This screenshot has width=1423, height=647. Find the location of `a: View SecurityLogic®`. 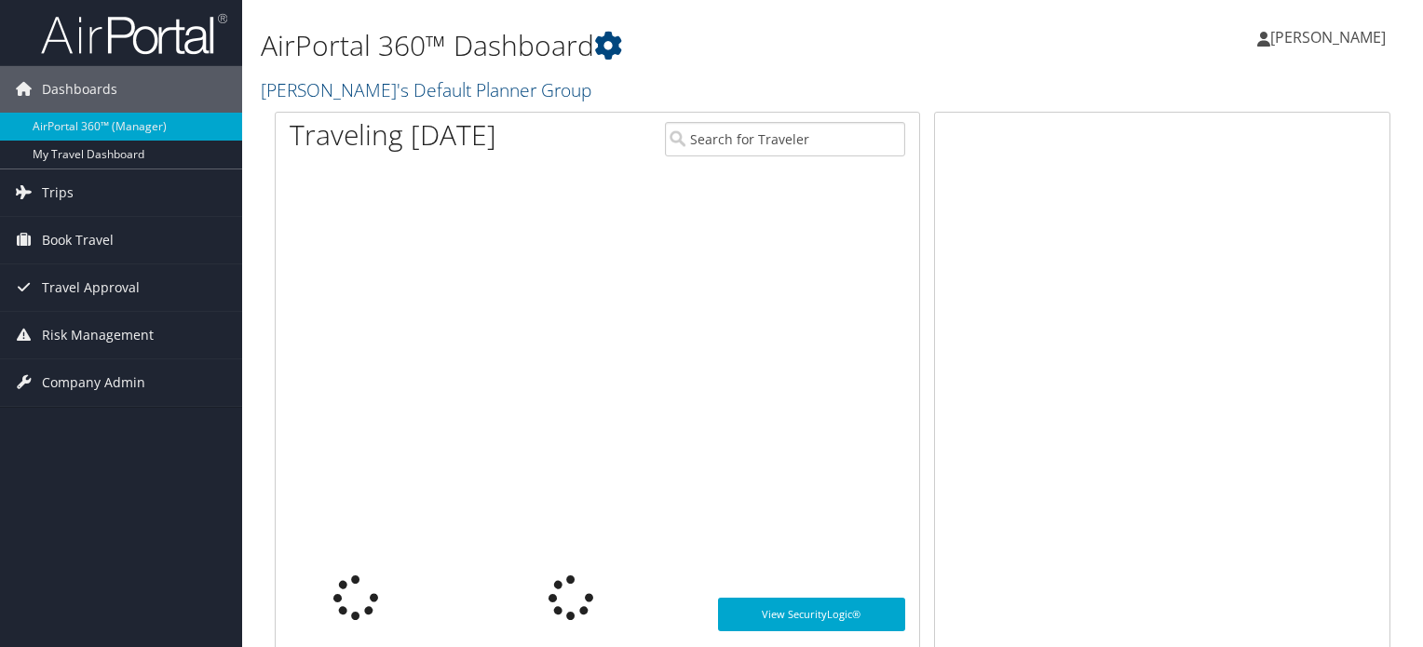

a: View SecurityLogic® is located at coordinates (811, 615).